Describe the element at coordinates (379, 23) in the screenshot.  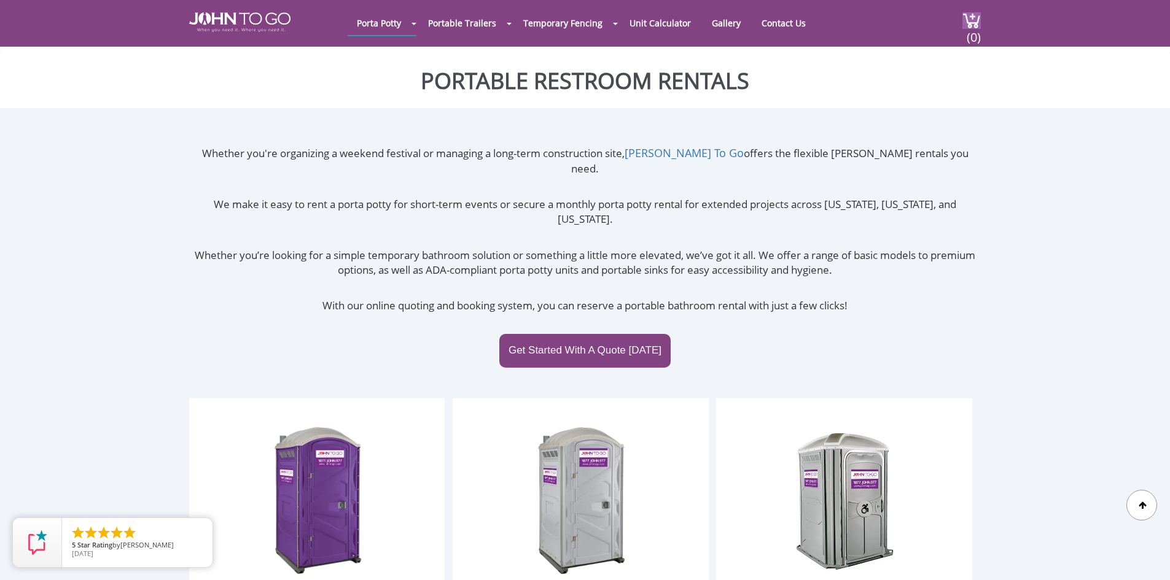
I see `a: Porta Potty` at that location.